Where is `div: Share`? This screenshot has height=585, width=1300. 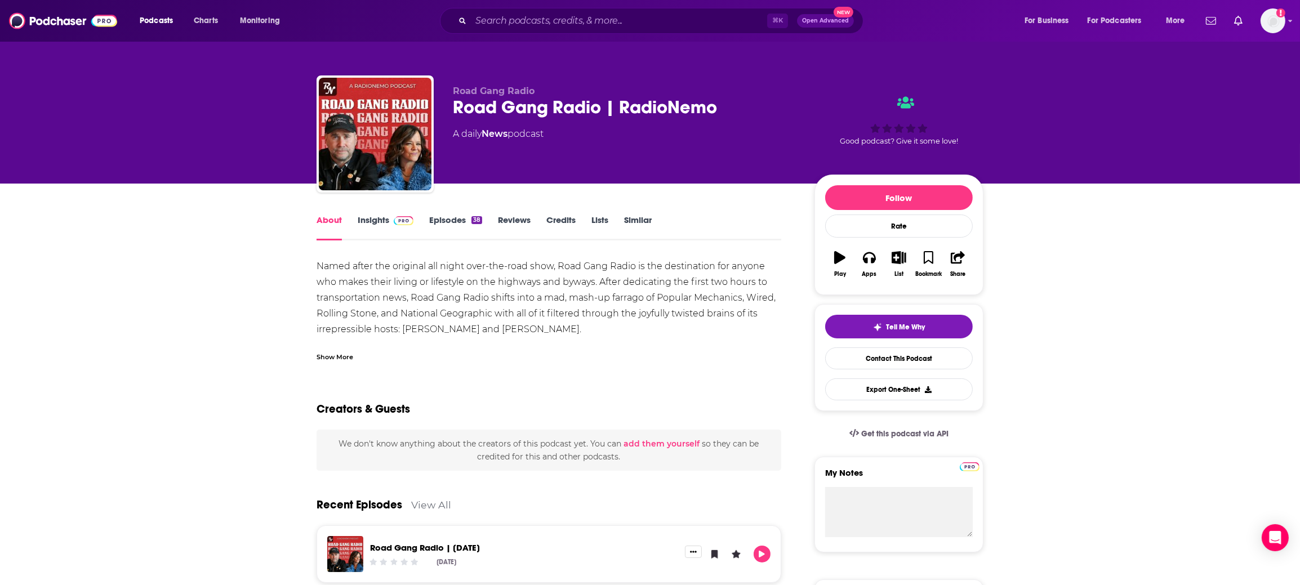 div: Share is located at coordinates (957, 274).